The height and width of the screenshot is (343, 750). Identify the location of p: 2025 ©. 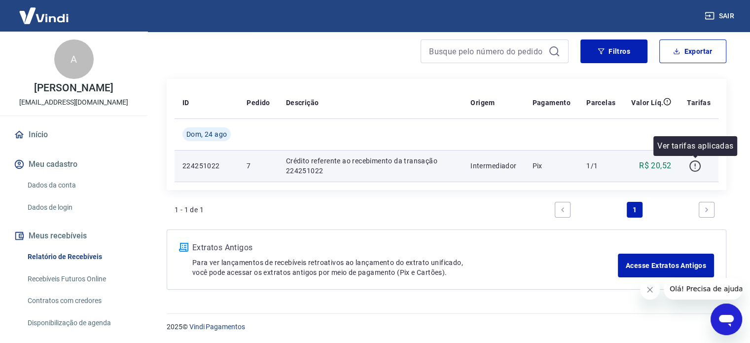
(446, 327).